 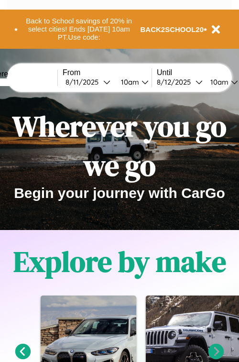 I want to click on label: From, so click(x=107, y=73).